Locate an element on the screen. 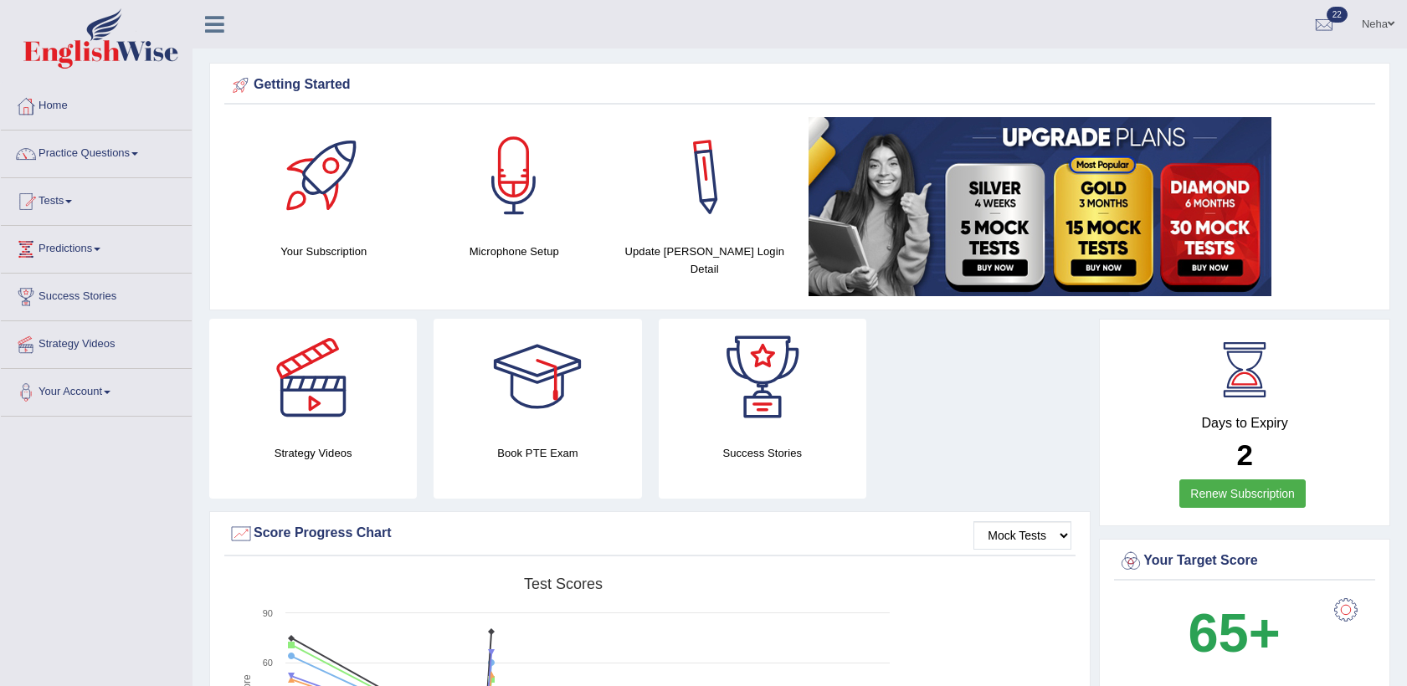  a: Strategy Videos is located at coordinates (96, 342).